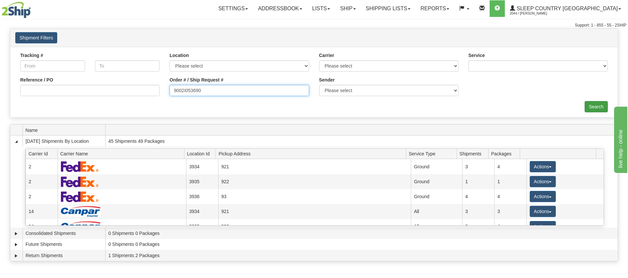 This screenshot has height=278, width=628. What do you see at coordinates (128, 66) in the screenshot?
I see `input: To` at bounding box center [128, 66].